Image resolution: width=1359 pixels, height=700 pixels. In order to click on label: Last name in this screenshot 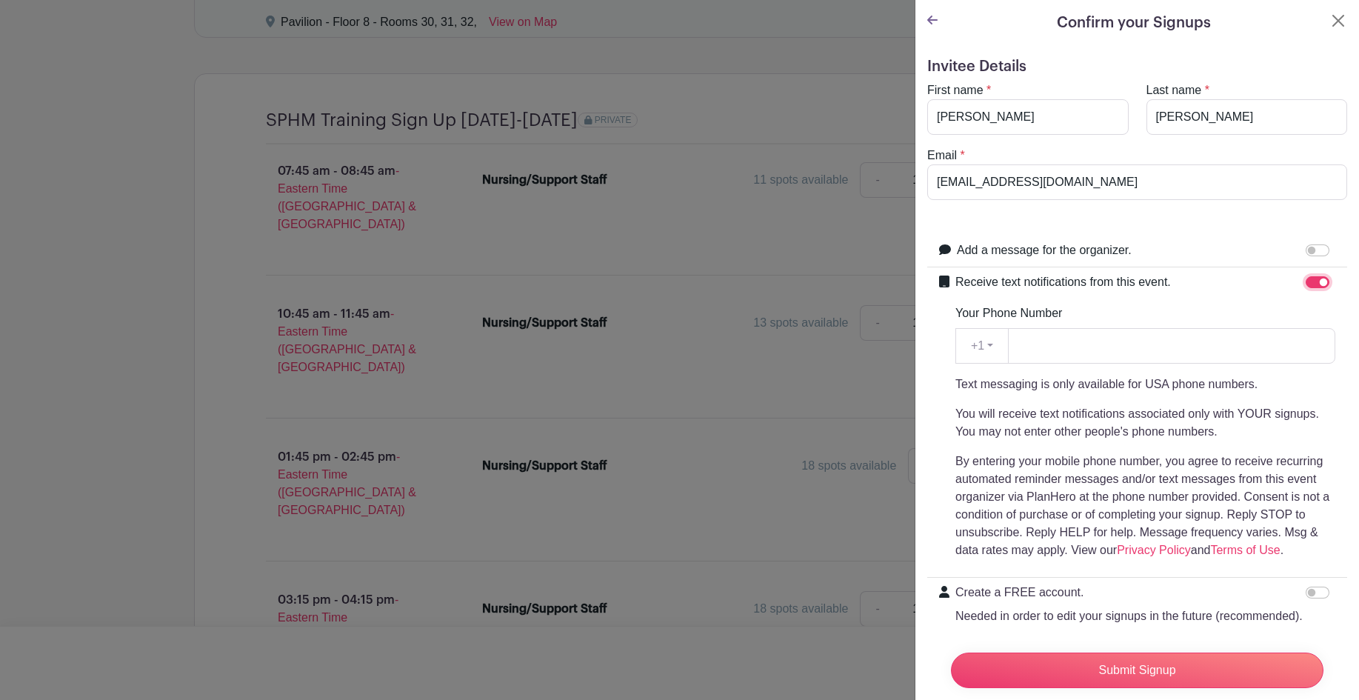, I will do `click(1174, 90)`.